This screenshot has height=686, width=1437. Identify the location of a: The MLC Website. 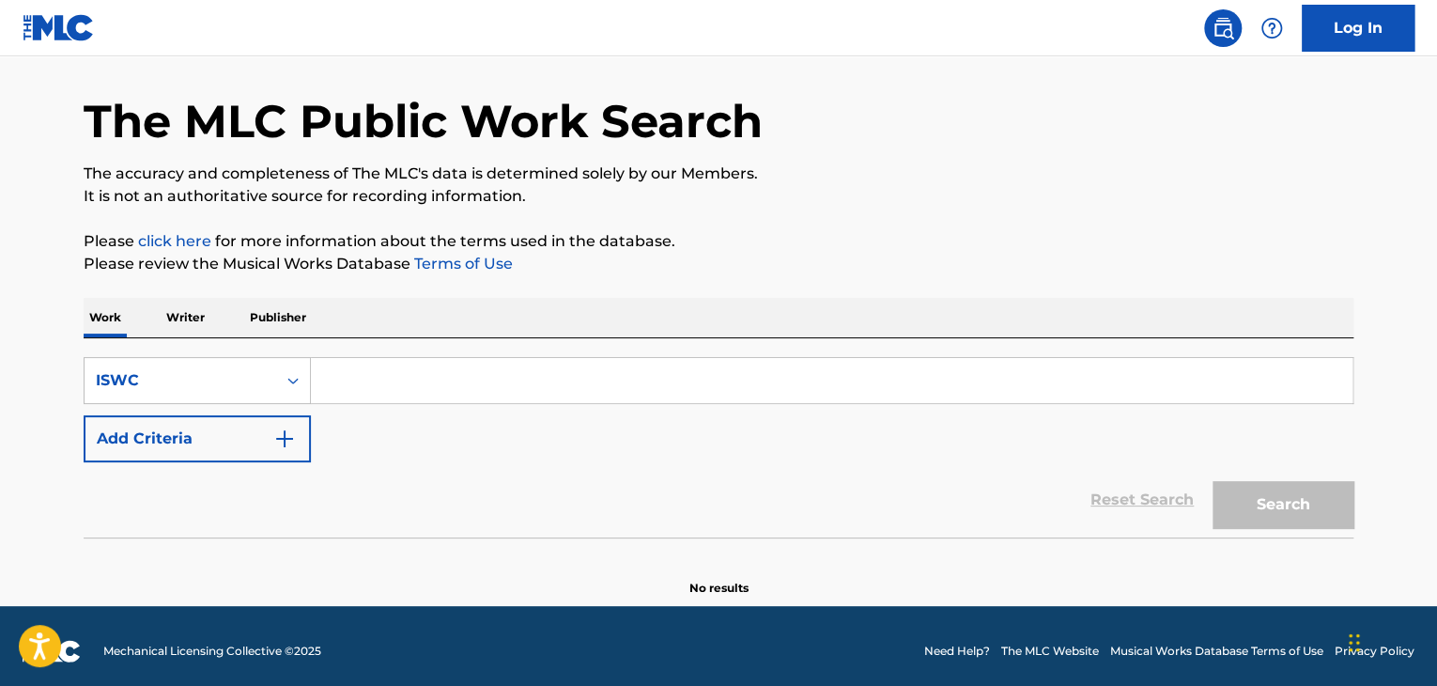
(1050, 651).